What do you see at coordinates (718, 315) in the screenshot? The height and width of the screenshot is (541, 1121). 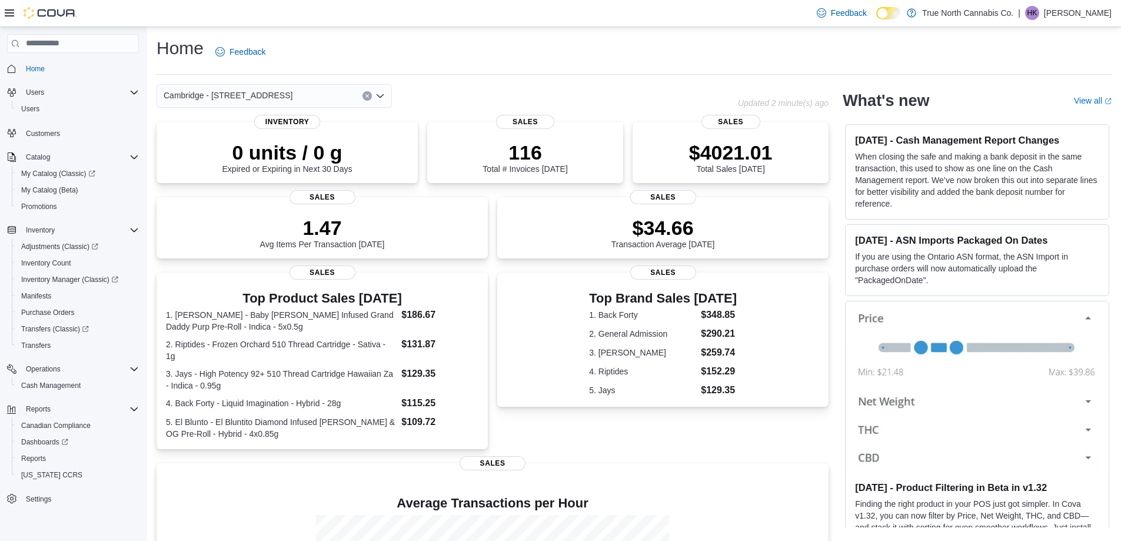 I see `dd: $348.85` at bounding box center [718, 315].